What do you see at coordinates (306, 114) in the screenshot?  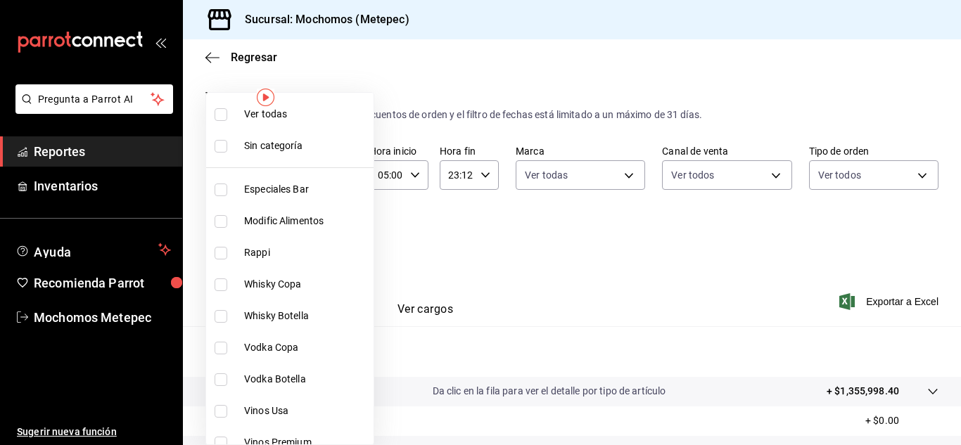 I see `span: Ver todas` at bounding box center [306, 114].